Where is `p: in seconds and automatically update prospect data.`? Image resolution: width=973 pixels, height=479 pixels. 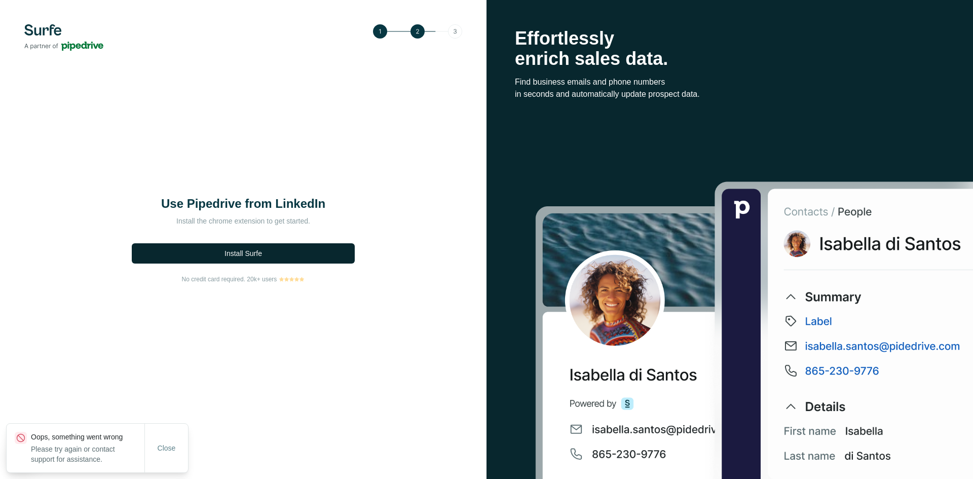
p: in seconds and automatically update prospect data. is located at coordinates (730, 94).